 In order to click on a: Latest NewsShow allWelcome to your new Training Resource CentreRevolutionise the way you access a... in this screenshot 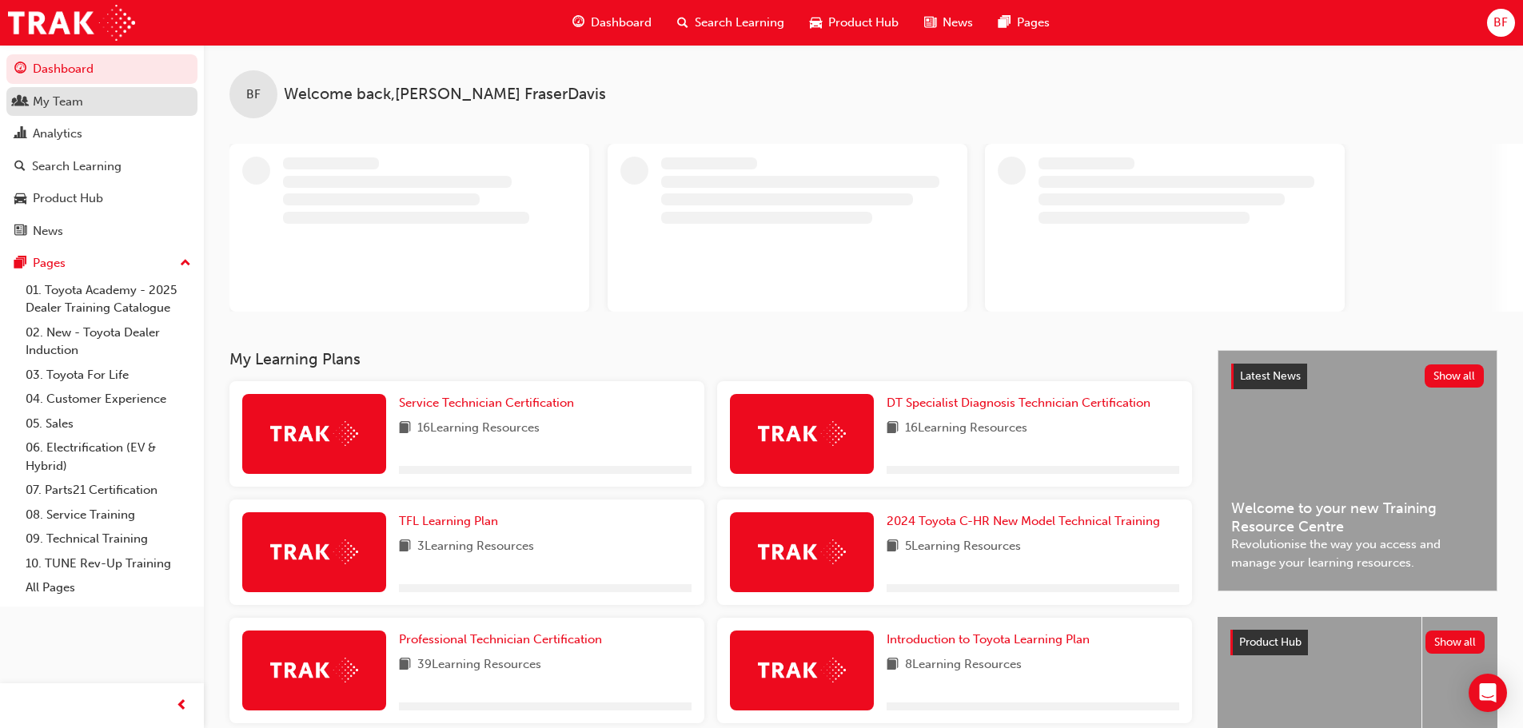, I will do `click(1358, 471)`.